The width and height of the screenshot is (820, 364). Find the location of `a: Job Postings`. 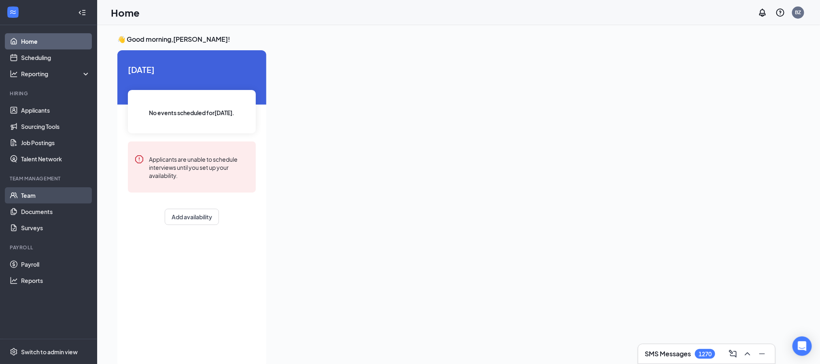

a: Job Postings is located at coordinates (55, 143).